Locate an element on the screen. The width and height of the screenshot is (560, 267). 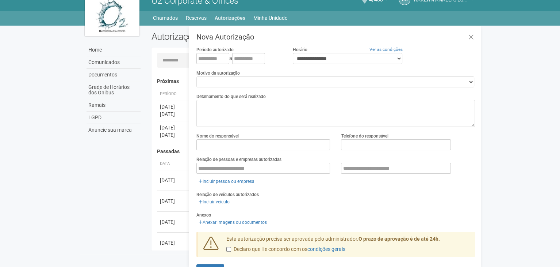
label: Relação de veículos autorizados is located at coordinates (228, 194).